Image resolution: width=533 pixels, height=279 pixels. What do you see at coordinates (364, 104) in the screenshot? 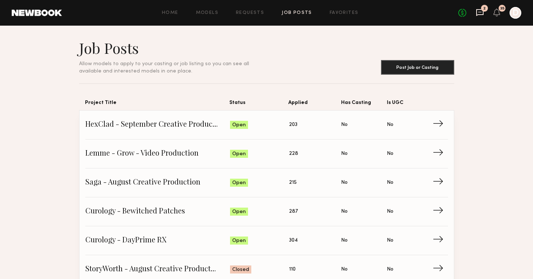
I see `span: Has Casting` at bounding box center [364, 104].